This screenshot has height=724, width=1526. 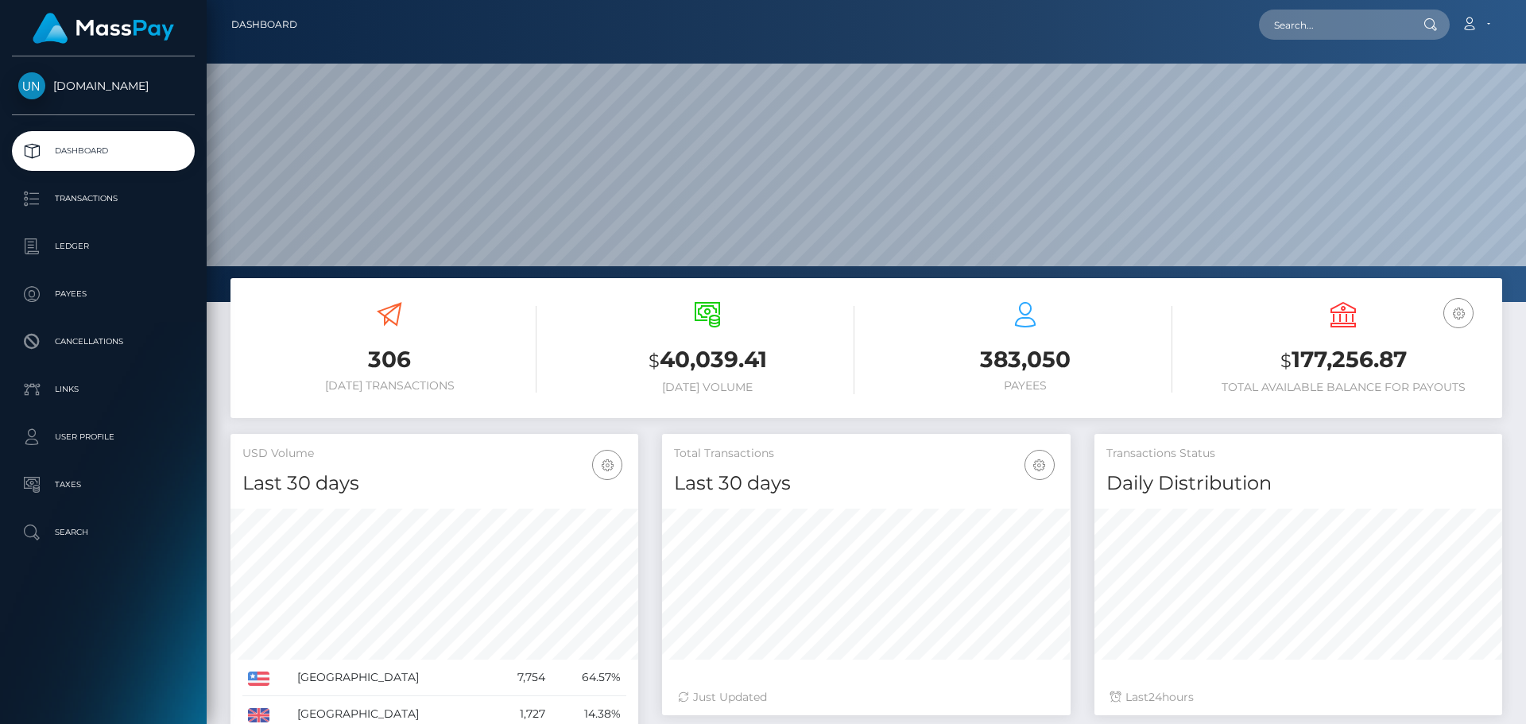 I want to click on p: Taxes, so click(x=103, y=485).